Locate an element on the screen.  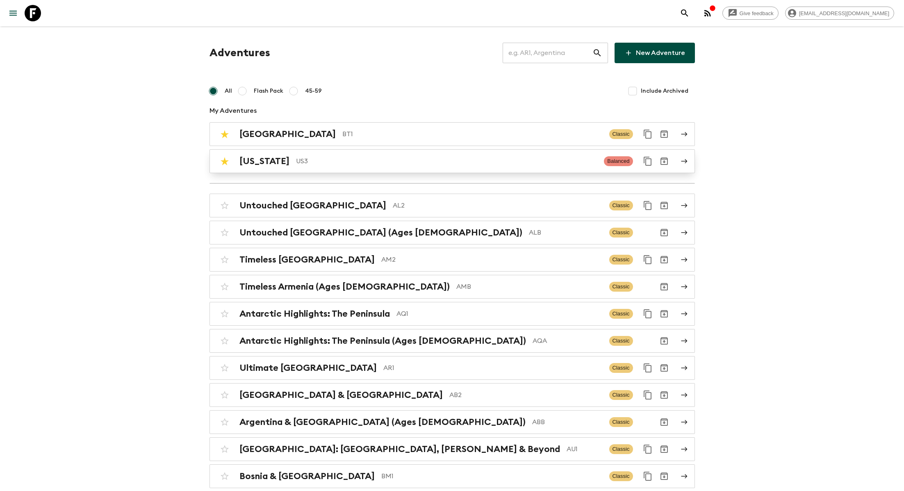
input: e.g. AR1, Argentina is located at coordinates (547, 53).